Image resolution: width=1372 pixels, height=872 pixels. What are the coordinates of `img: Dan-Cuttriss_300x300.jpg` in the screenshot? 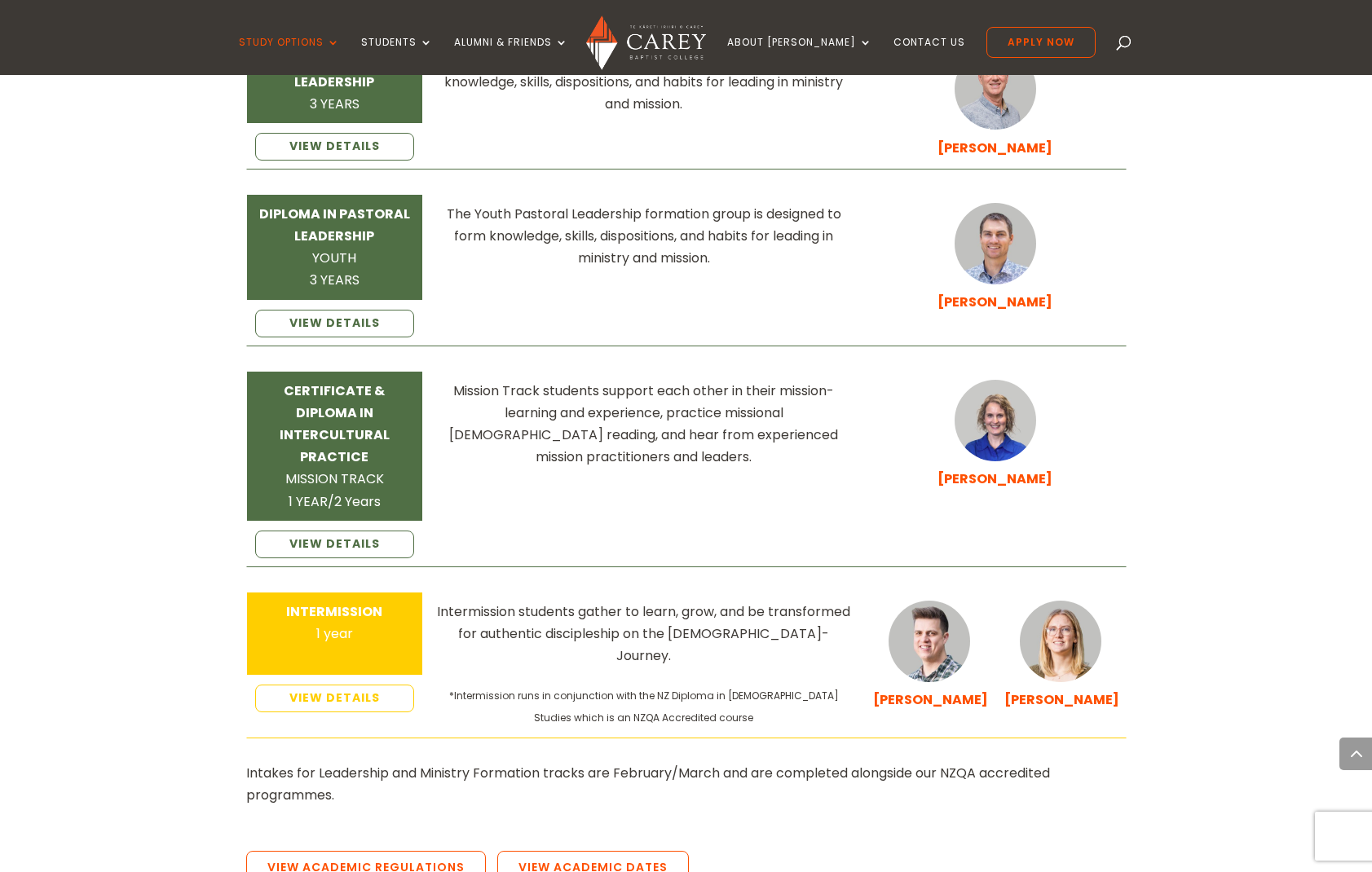 It's located at (930, 642).